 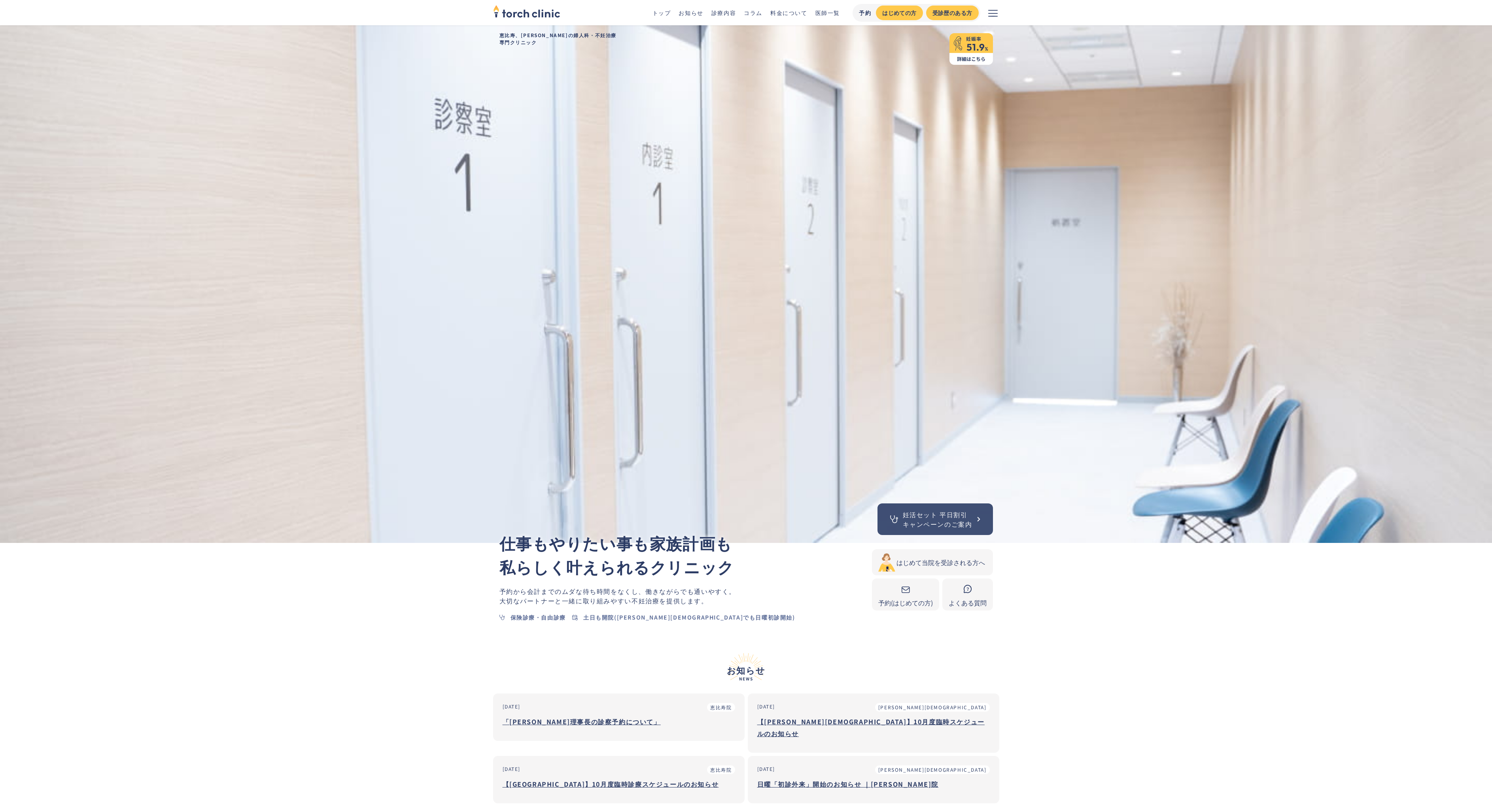 What do you see at coordinates (746, 667) in the screenshot?
I see `h2: お知らせ` at bounding box center [746, 667].